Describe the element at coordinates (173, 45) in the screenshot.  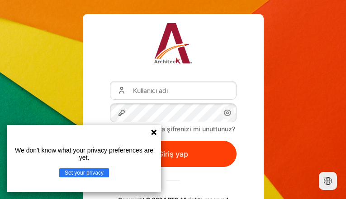
I see `a: Architeck` at that location.